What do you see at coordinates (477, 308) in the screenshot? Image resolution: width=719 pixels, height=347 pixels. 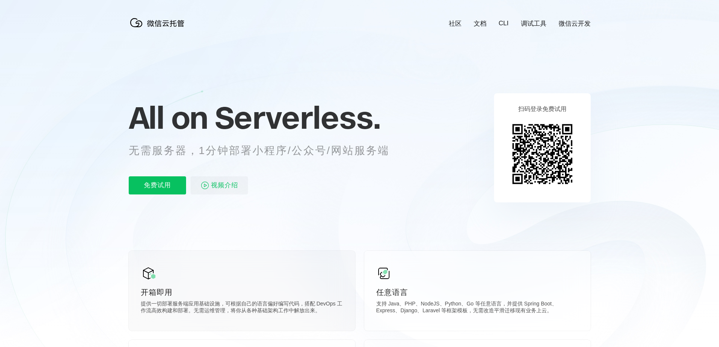 I see `p: 支持 Java、PHP、NodeJS、Python、Go 等任意语言，并提供 Spring Boot、Express、Django、Laravel 等框架模板，无需改造平滑迁移现有业务上云。` at bounding box center [477, 308].